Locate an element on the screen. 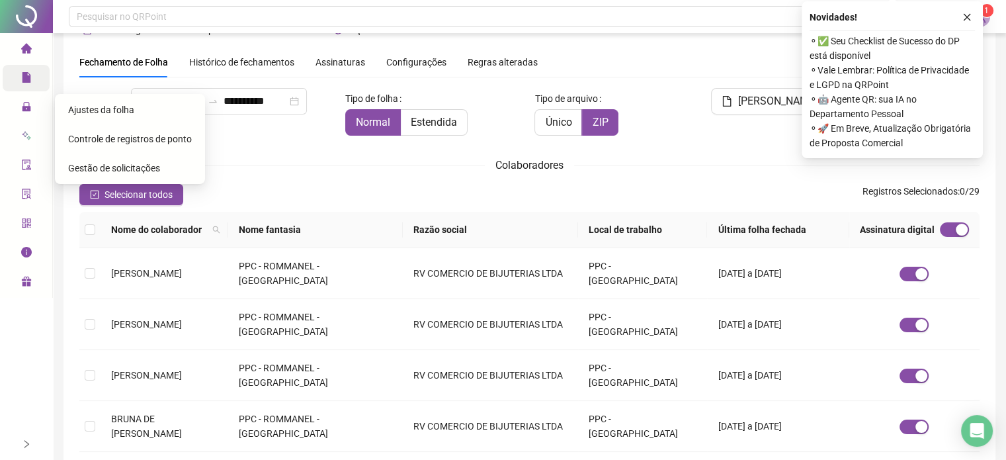 This screenshot has width=1006, height=460. span: Regras alteradas is located at coordinates (503, 62).